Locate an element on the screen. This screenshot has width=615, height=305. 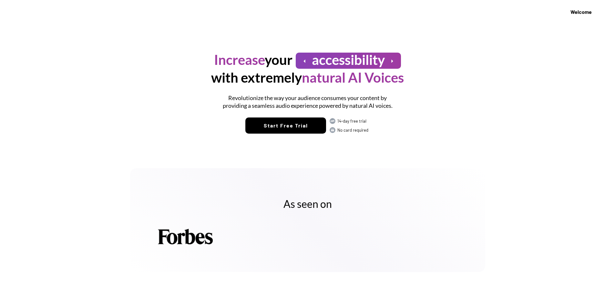
h1: your is located at coordinates (253, 60).